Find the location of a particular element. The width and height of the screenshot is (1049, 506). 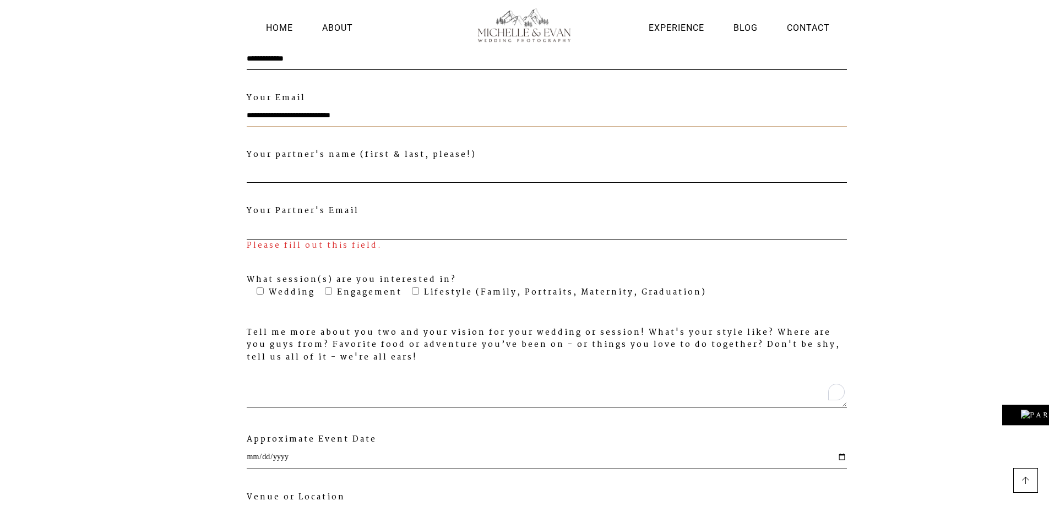

a: Blog is located at coordinates (746, 28).